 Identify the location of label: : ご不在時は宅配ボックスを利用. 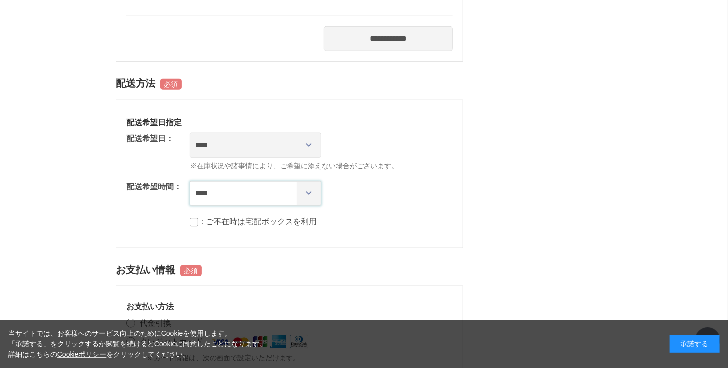
(259, 221).